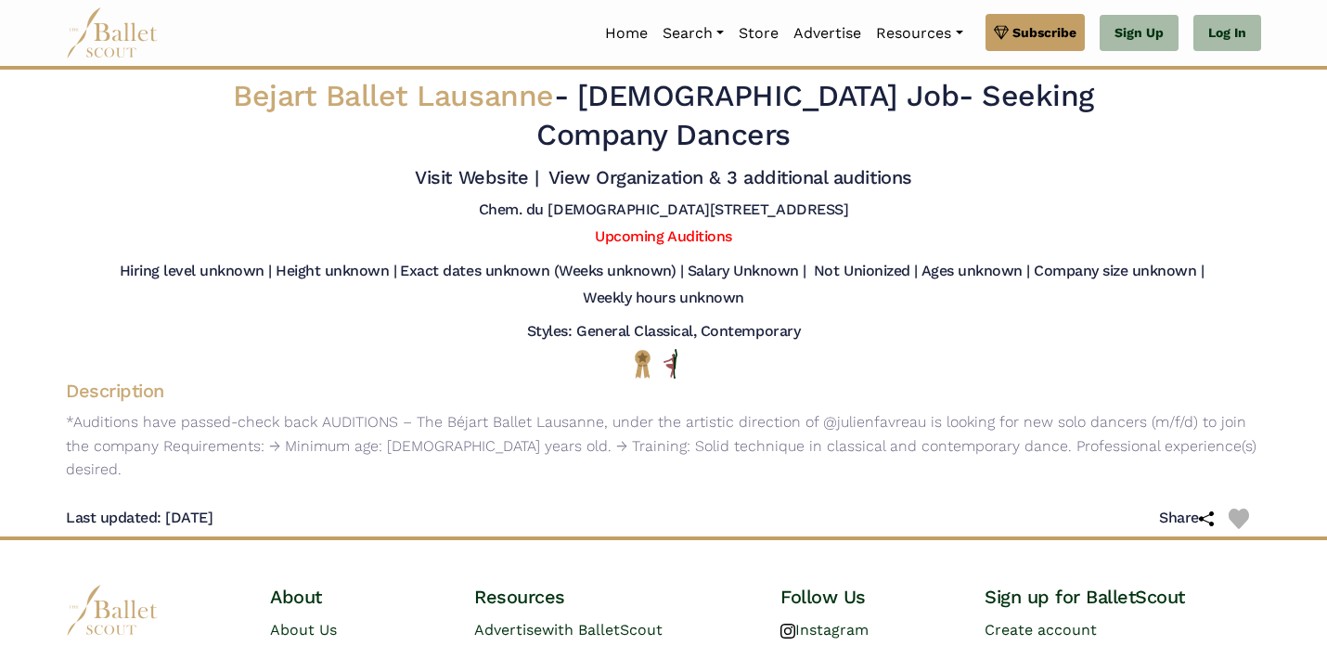 This screenshot has width=1327, height=646. Describe the element at coordinates (303, 629) in the screenshot. I see `a: About Us` at that location.